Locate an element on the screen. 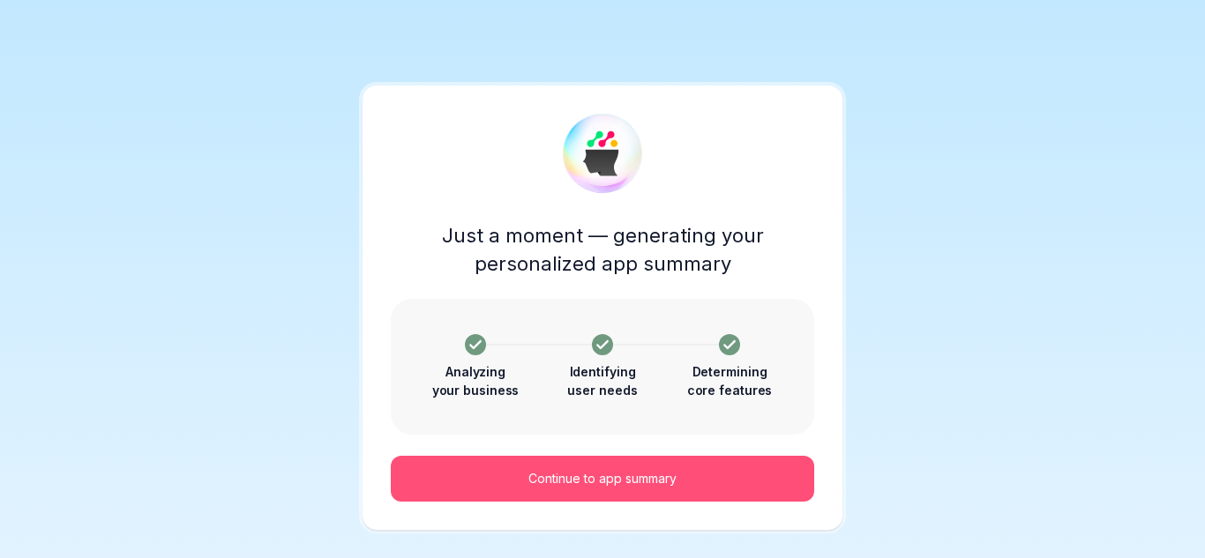 This screenshot has width=1205, height=558. p: Analyzing your business is located at coordinates (475, 381).